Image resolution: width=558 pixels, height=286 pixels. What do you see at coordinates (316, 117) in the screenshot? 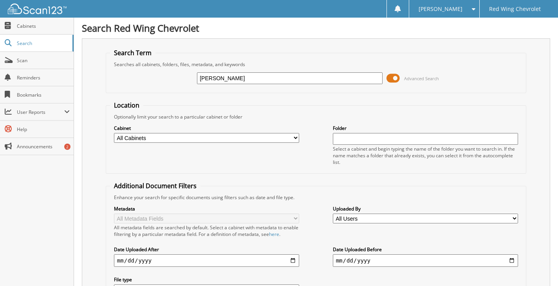
I see `div: Optionally limit your search to a particular cabinet or folder` at bounding box center [316, 117].